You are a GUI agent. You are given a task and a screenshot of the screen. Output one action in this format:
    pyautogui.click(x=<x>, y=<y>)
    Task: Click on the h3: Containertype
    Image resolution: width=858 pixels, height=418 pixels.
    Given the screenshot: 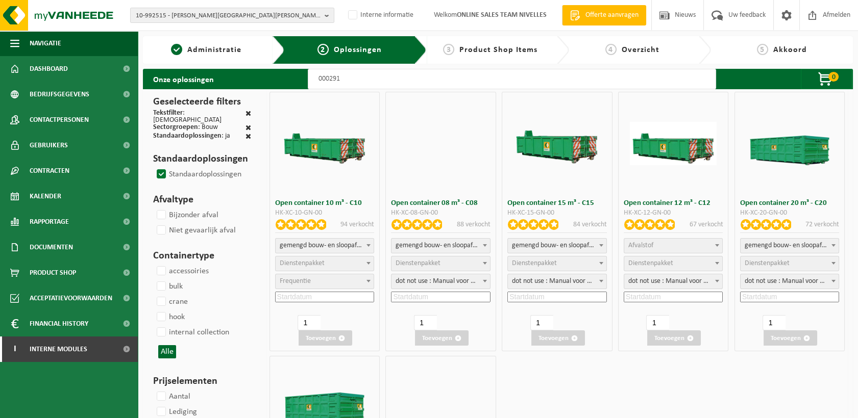 What is the action you would take?
    pyautogui.click(x=202, y=256)
    